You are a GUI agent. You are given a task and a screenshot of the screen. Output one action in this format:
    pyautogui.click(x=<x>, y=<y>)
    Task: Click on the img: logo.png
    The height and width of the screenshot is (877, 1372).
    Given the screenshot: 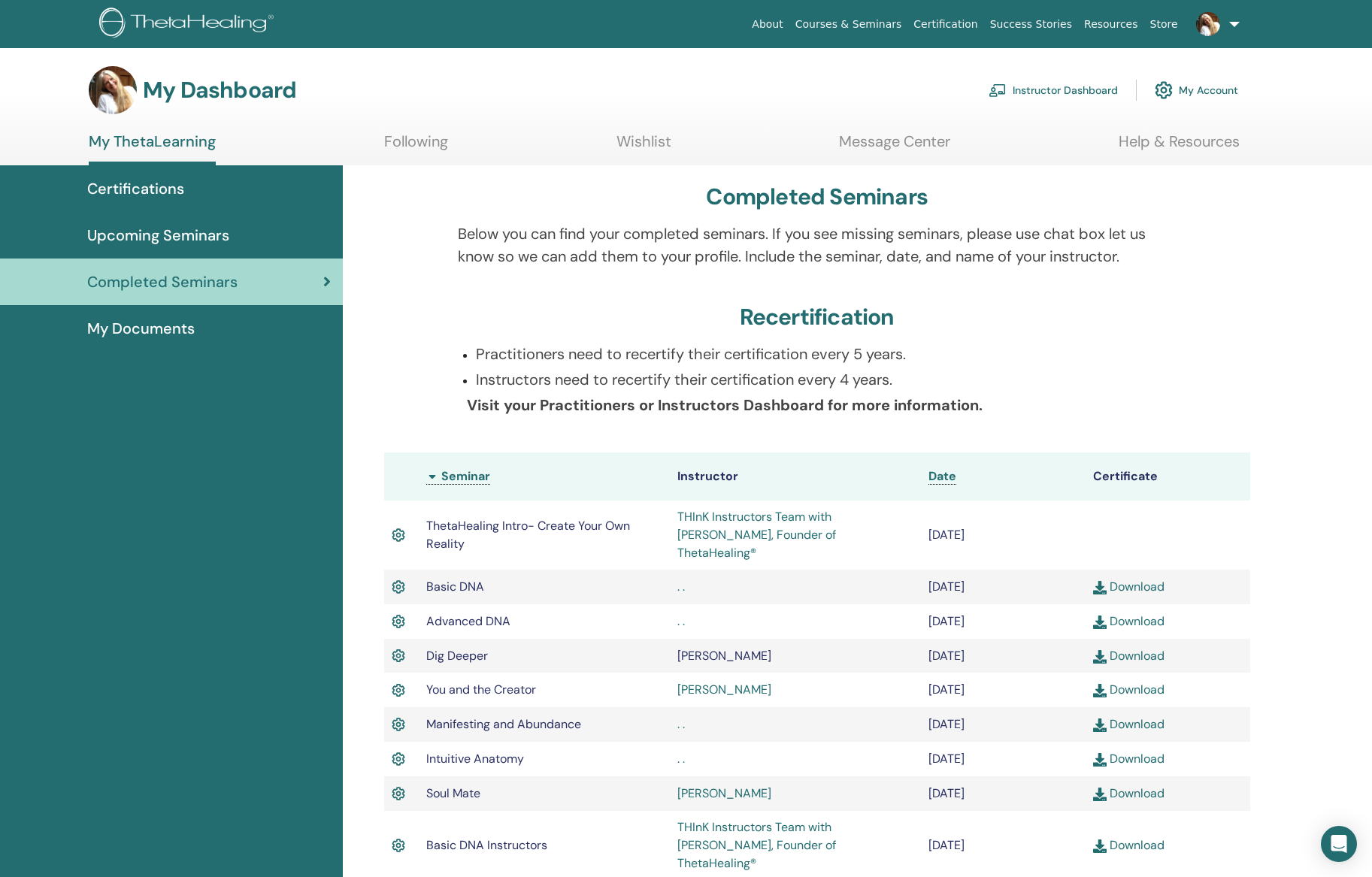 What is the action you would take?
    pyautogui.click(x=189, y=24)
    